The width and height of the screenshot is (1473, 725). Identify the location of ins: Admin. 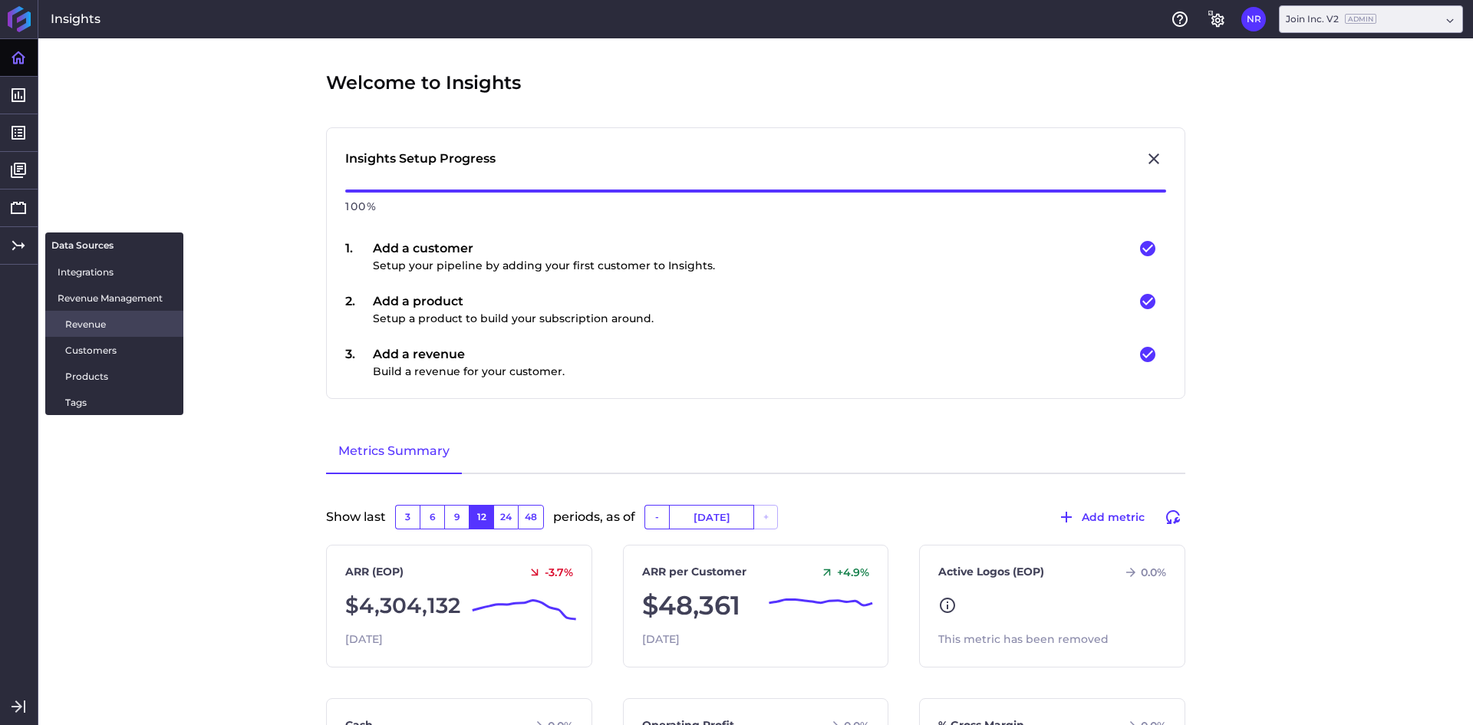
(1360, 18).